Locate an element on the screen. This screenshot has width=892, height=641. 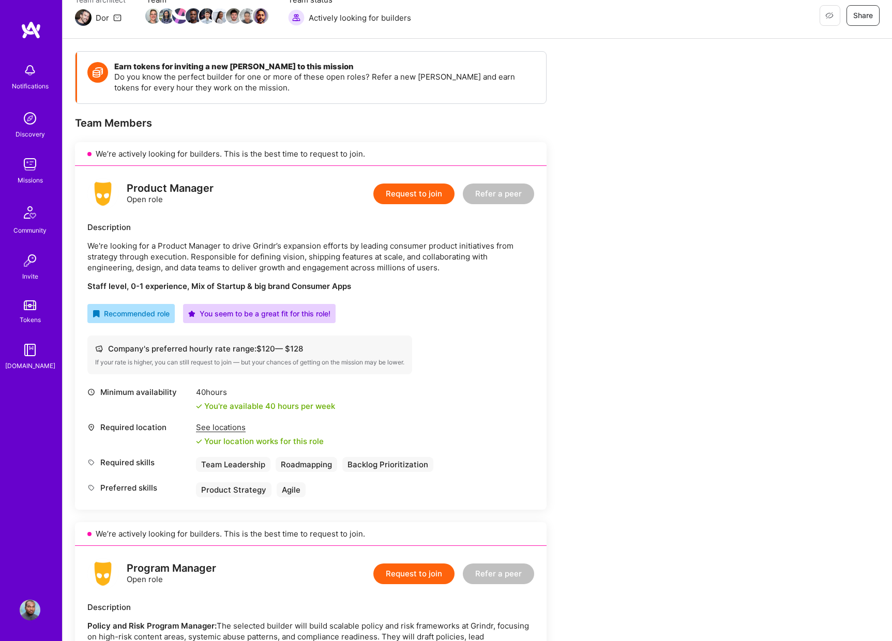
i: icon Clock is located at coordinates (91, 392).